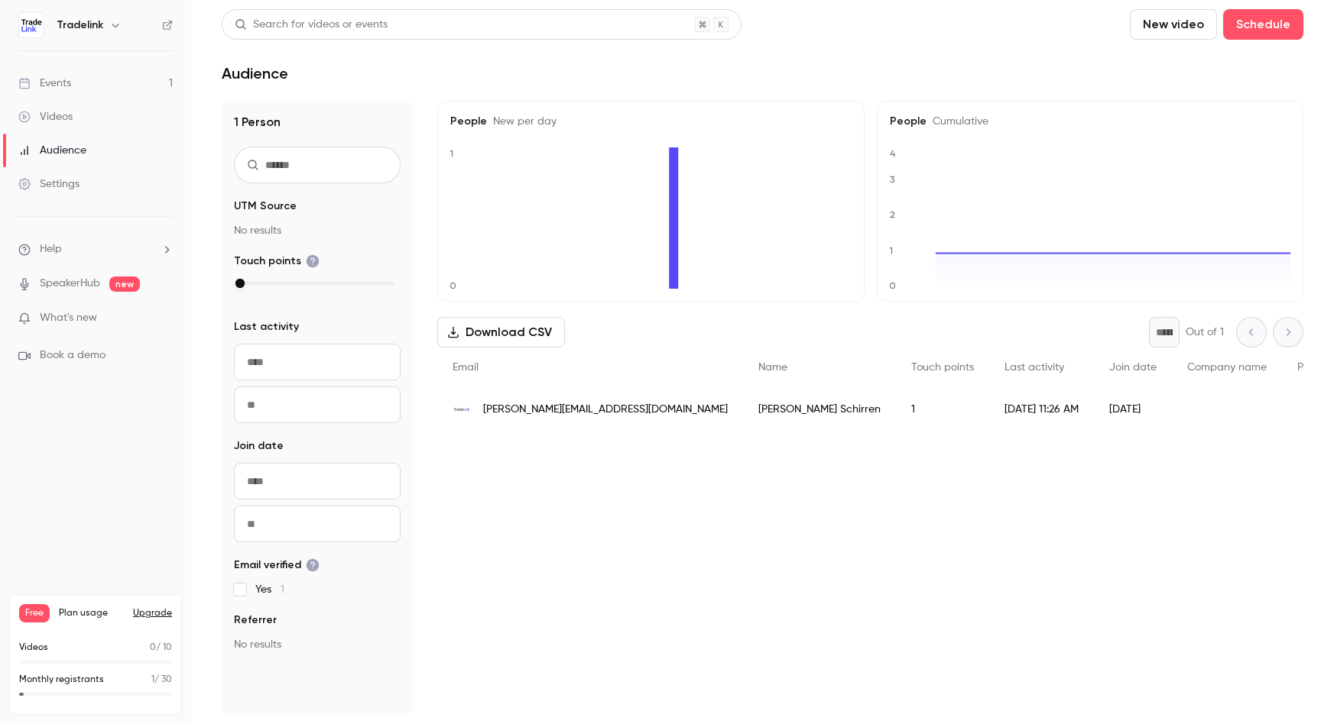 This screenshot has height=724, width=1334. What do you see at coordinates (773, 368) in the screenshot?
I see `span: Name` at bounding box center [773, 368].